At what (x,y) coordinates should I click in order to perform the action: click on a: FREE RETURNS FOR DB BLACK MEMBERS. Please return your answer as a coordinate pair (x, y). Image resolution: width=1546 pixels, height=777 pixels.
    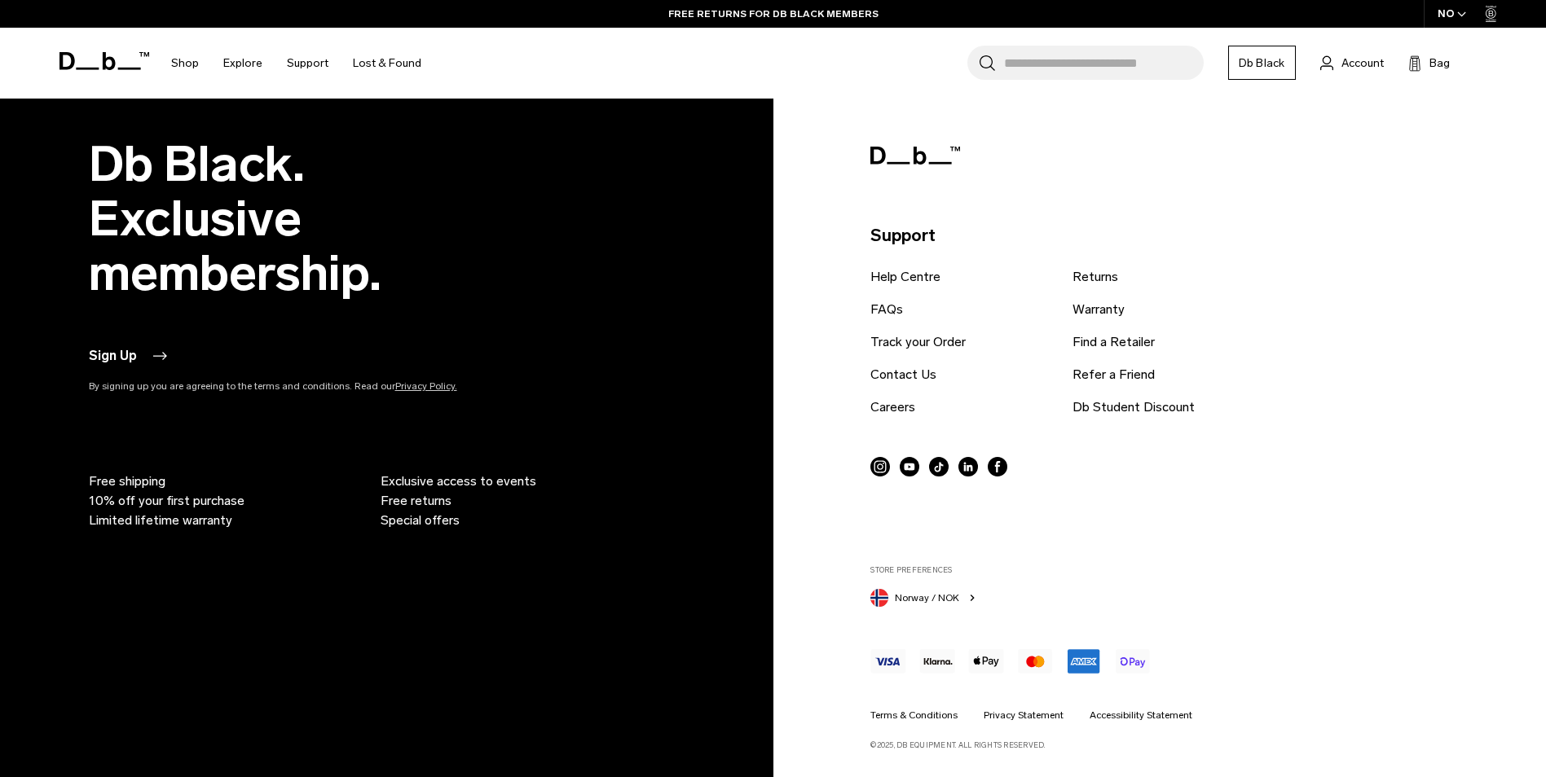
    Looking at the image, I should click on (773, 14).